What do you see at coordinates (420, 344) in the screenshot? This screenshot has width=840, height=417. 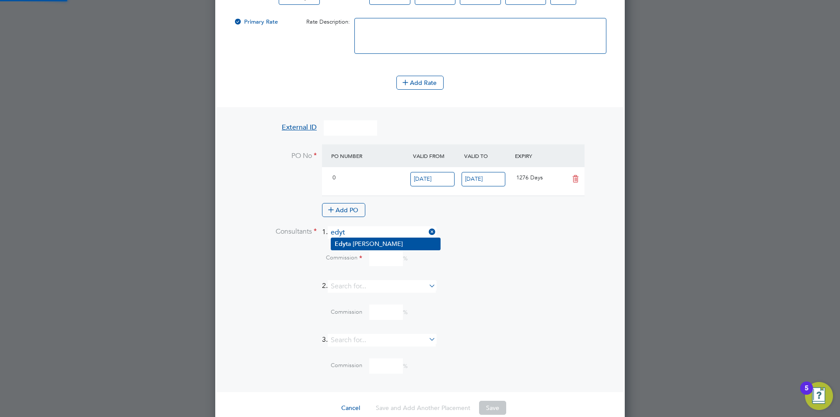 I see `li: 3.` at bounding box center [420, 344].